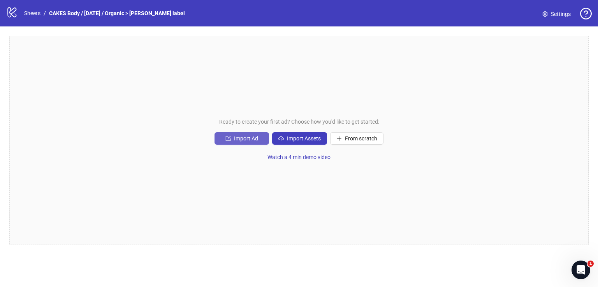 This screenshot has height=287, width=598. What do you see at coordinates (242, 139) in the screenshot?
I see `button: Import Ad` at bounding box center [242, 139].